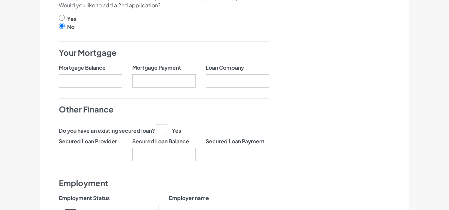 The width and height of the screenshot is (449, 210). Describe the element at coordinates (84, 198) in the screenshot. I see `label: Employment Status` at that location.